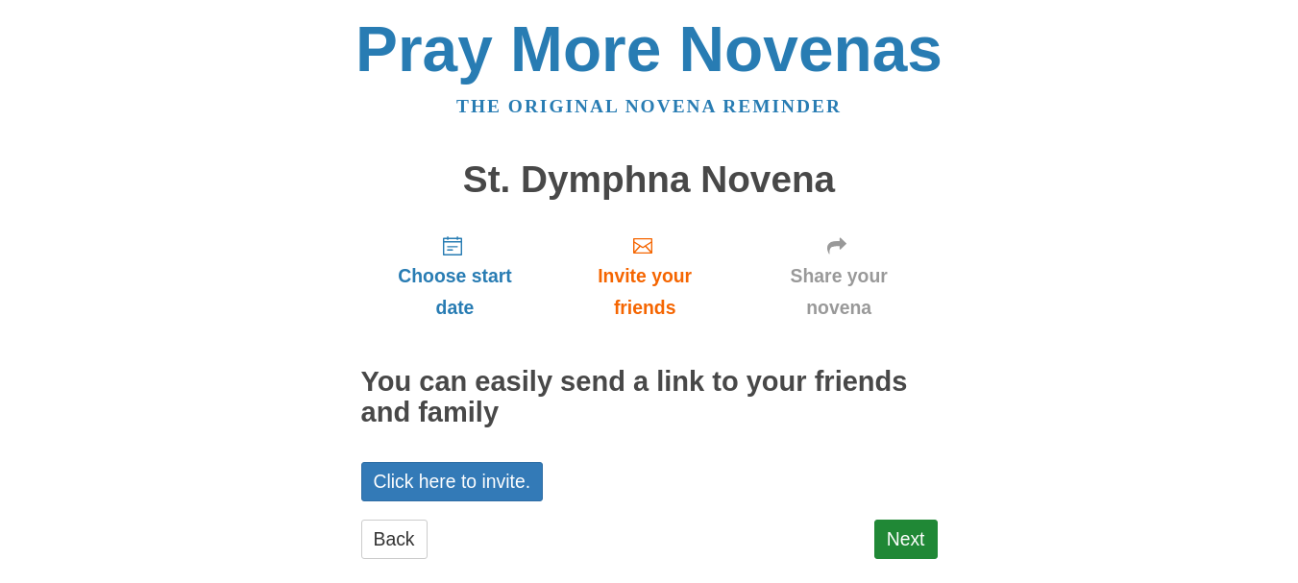  What do you see at coordinates (649, 398) in the screenshot?
I see `h2: You can easily send a link to your friends and family` at bounding box center [649, 398].